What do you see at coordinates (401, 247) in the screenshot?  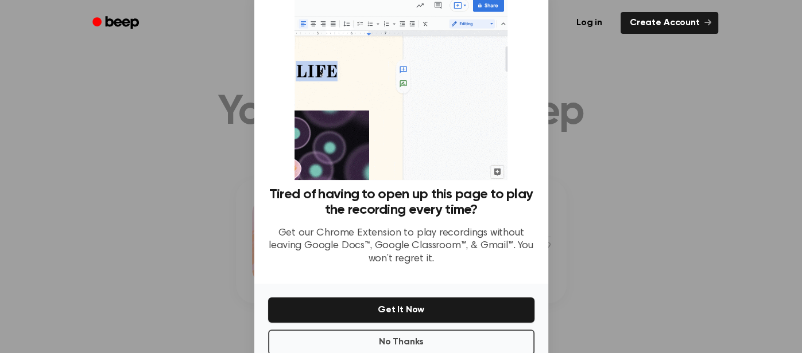 I see `p: Get our Chrome Extension to play recordings without leaving Google Docs™, Google Classroom™, & Gm...` at bounding box center [401, 247].